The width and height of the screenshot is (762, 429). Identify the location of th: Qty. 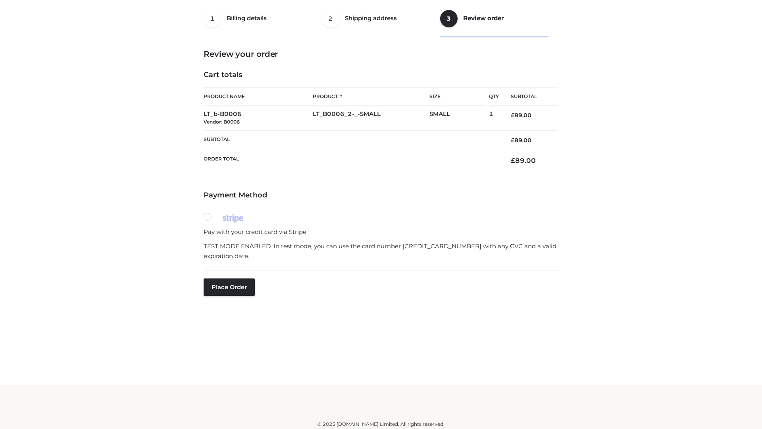
(494, 96).